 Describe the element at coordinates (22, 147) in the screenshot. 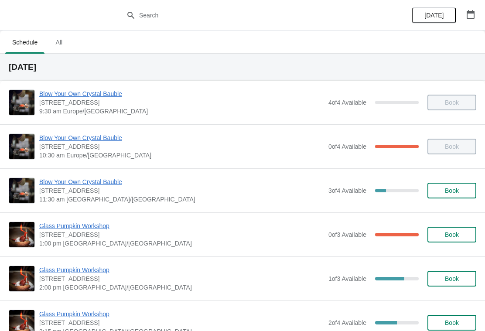

I see `img: Blow Your Own Crystal Bauble | Cumbria Crystal, Canal Street, Ulverston LA12 7LB, UK | 10:30 am E...` at that location.